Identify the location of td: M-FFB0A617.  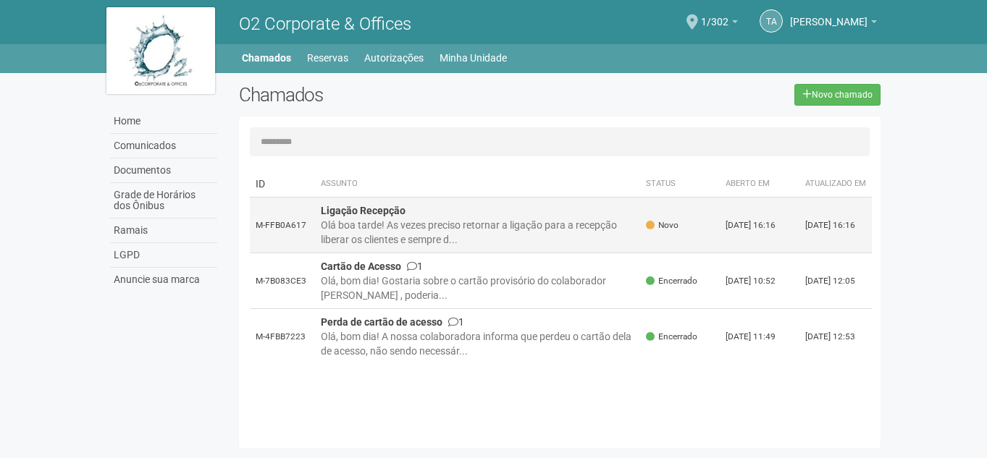
(282, 225).